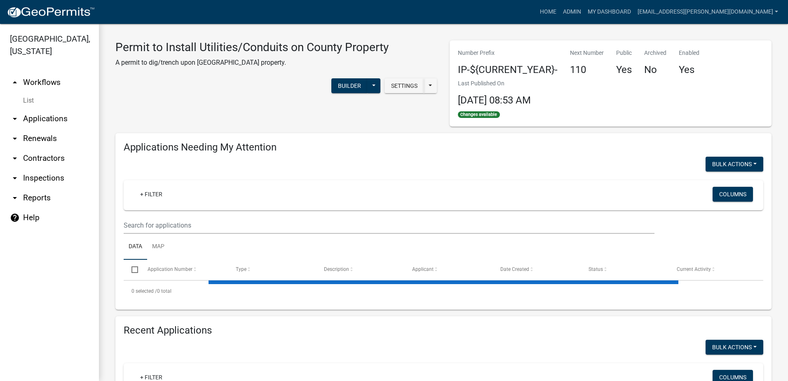 This screenshot has height=381, width=788. What do you see at coordinates (144, 291) in the screenshot?
I see `span: 0 selected /` at bounding box center [144, 291].